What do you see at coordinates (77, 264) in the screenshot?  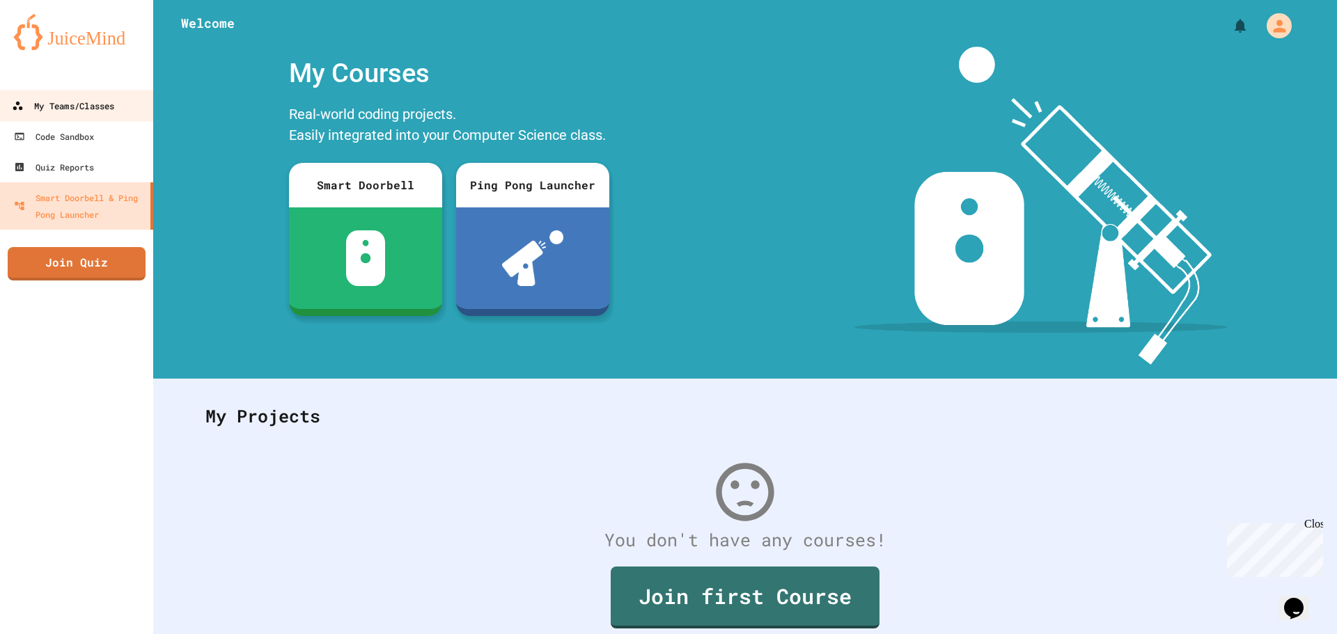 I see `a: Join Quiz` at bounding box center [77, 264].